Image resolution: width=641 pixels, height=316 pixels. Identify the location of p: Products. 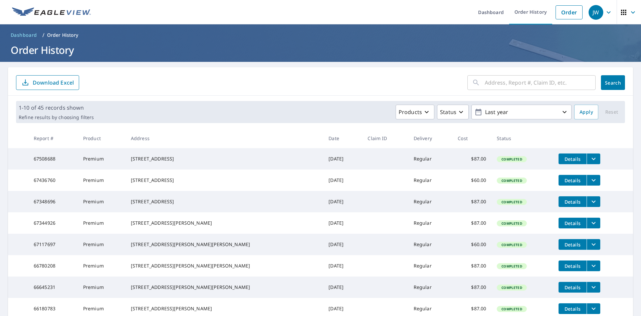
(410, 112).